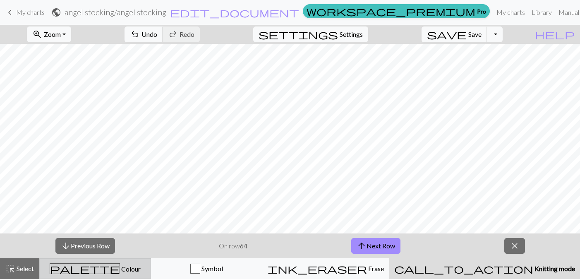  What do you see at coordinates (244, 245) in the screenshot?
I see `strong: 64` at bounding box center [244, 245].